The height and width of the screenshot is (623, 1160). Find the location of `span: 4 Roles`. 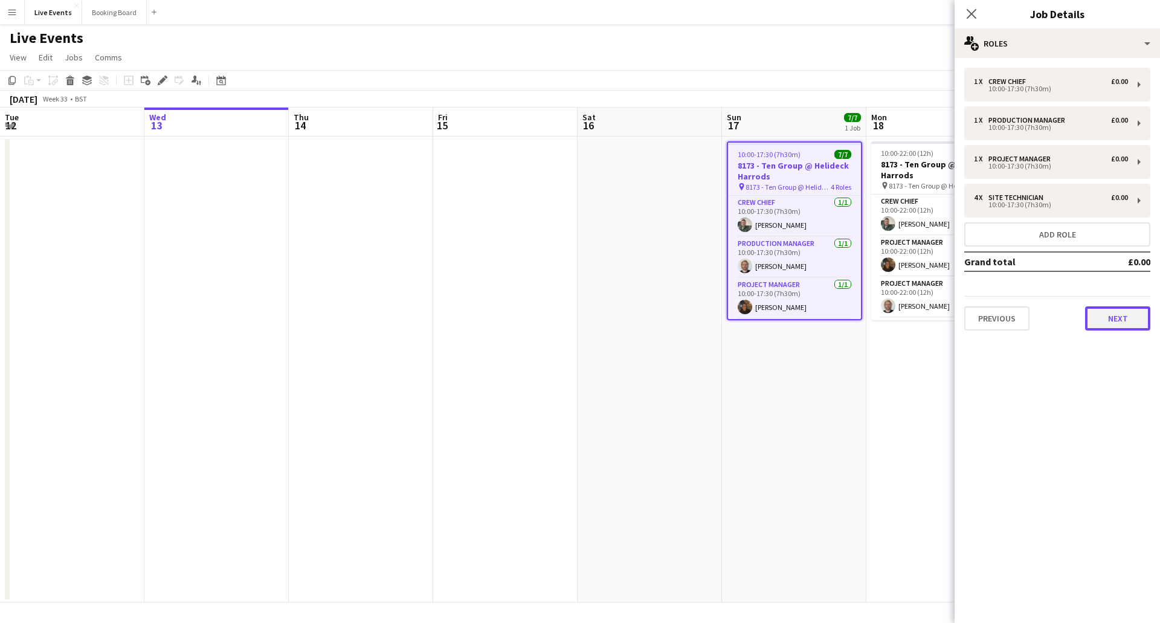

span: 4 Roles is located at coordinates (841, 187).